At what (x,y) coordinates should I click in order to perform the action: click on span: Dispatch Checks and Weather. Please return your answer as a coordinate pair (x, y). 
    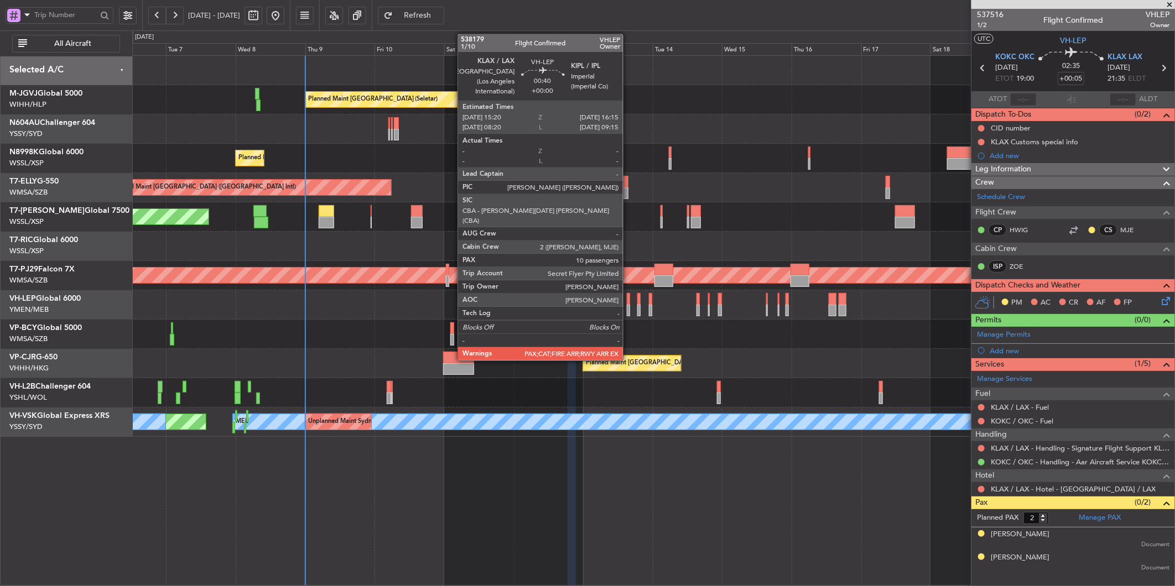
    Looking at the image, I should click on (1028, 285).